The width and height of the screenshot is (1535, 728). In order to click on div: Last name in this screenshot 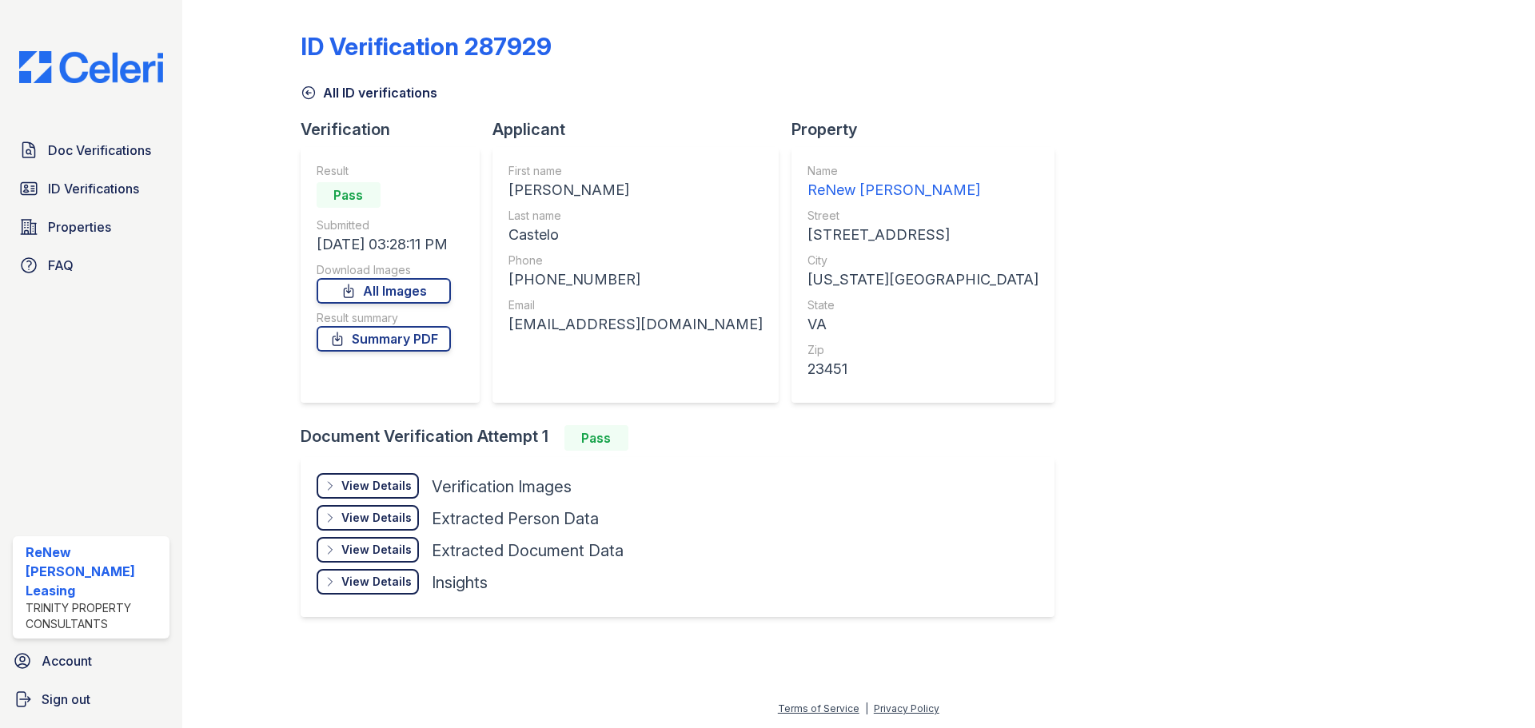, I will do `click(636, 216)`.